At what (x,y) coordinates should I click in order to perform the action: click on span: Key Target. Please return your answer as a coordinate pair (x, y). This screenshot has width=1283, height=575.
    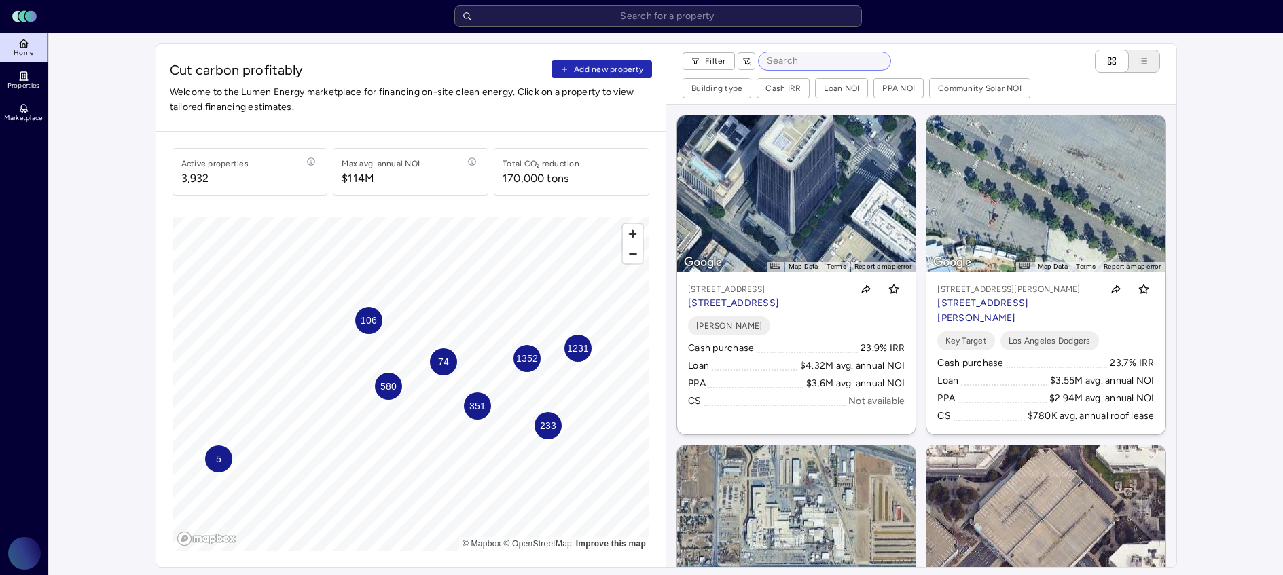
    Looking at the image, I should click on (966, 341).